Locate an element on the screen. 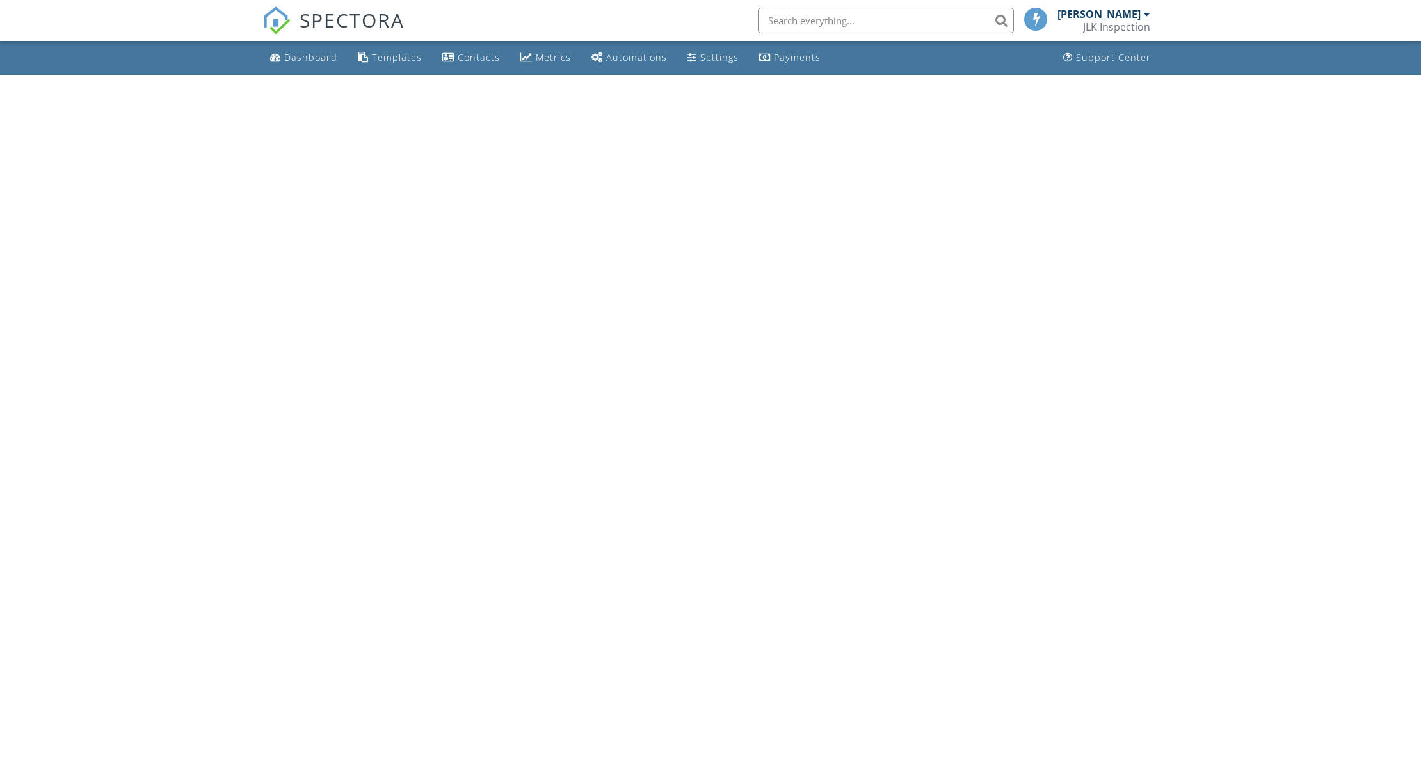 This screenshot has height=781, width=1421. a: Payments is located at coordinates (790, 58).